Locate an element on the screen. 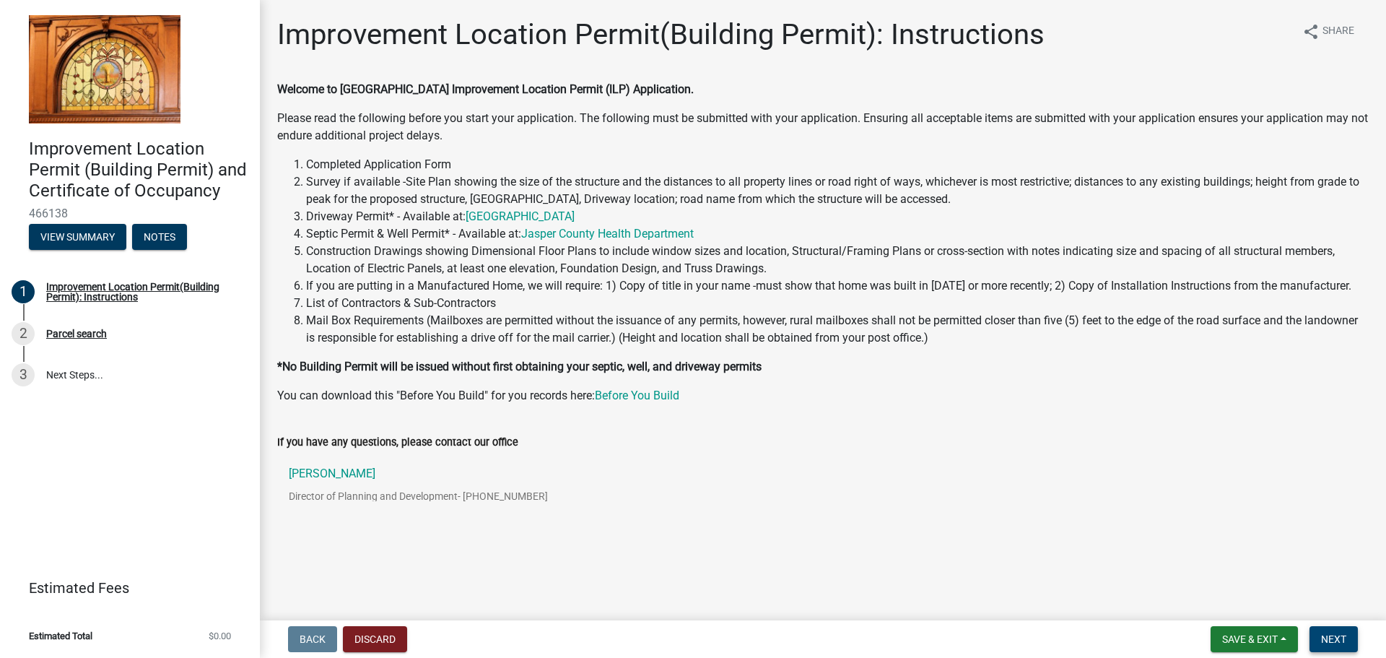 This screenshot has width=1386, height=658. li: Construction Drawings showing Dimensional Floor Plans to include window sizes and location, Struc... is located at coordinates (837, 260).